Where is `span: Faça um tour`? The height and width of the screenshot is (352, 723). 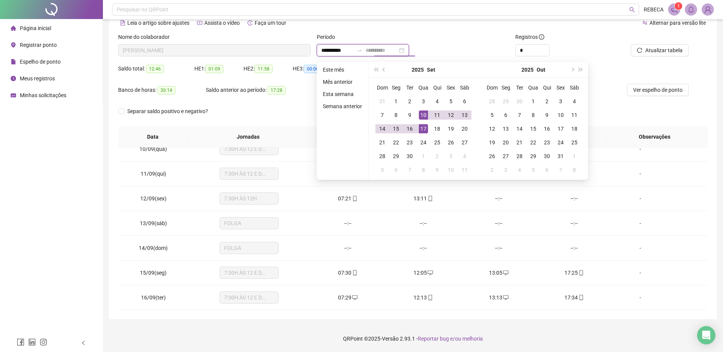
span: Faça um tour is located at coordinates (270, 23).